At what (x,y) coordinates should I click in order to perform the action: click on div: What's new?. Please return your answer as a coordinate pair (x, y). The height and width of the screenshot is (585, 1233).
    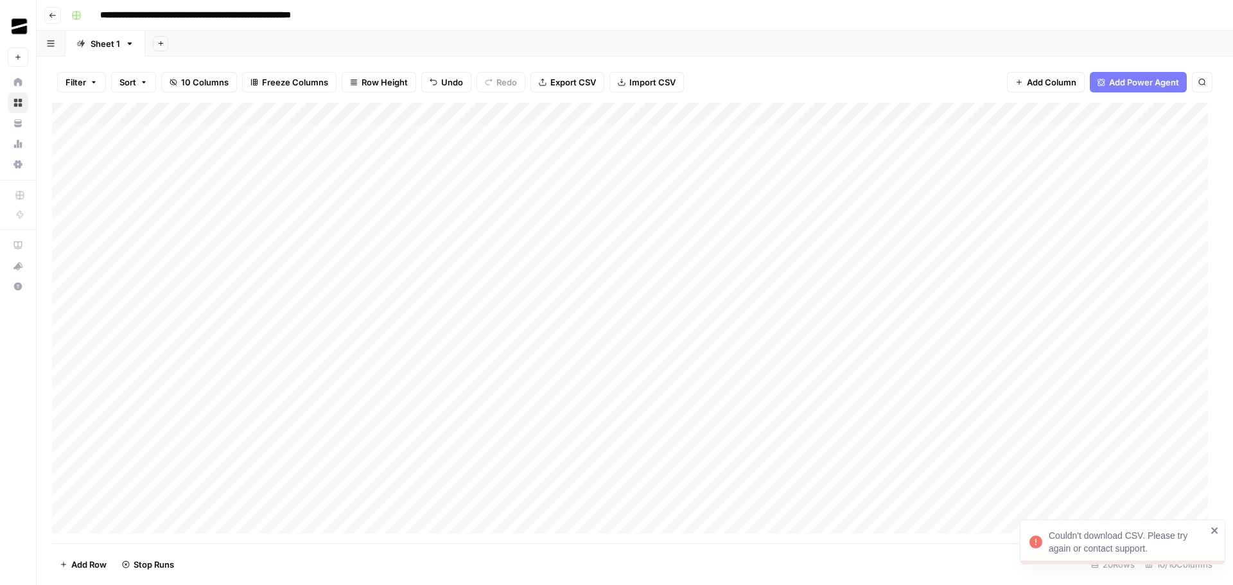
    Looking at the image, I should click on (18, 266).